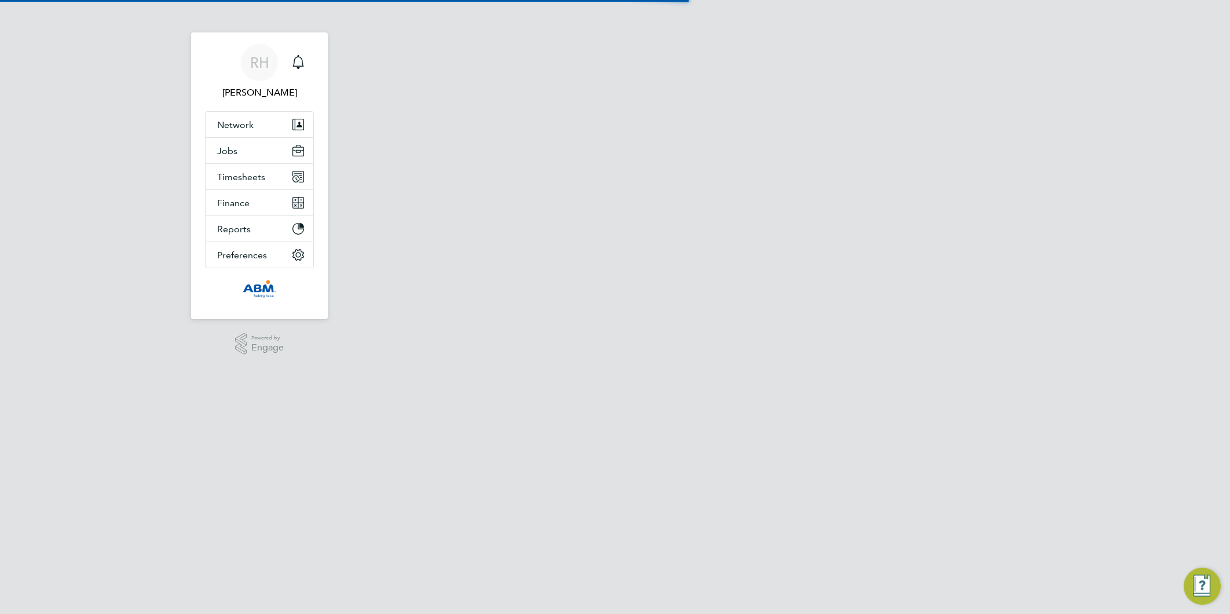 This screenshot has width=1230, height=614. What do you see at coordinates (259, 151) in the screenshot?
I see `button: Jobs` at bounding box center [259, 151].